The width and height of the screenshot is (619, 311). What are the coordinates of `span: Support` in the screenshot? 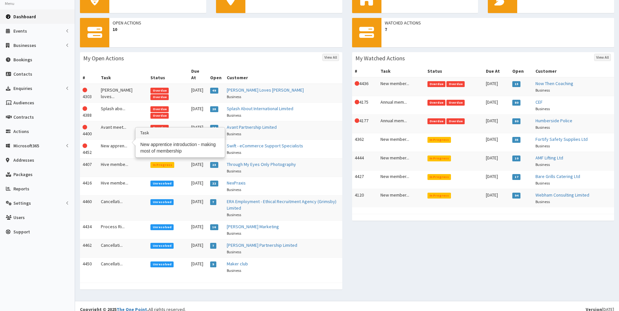 It's located at (22, 232).